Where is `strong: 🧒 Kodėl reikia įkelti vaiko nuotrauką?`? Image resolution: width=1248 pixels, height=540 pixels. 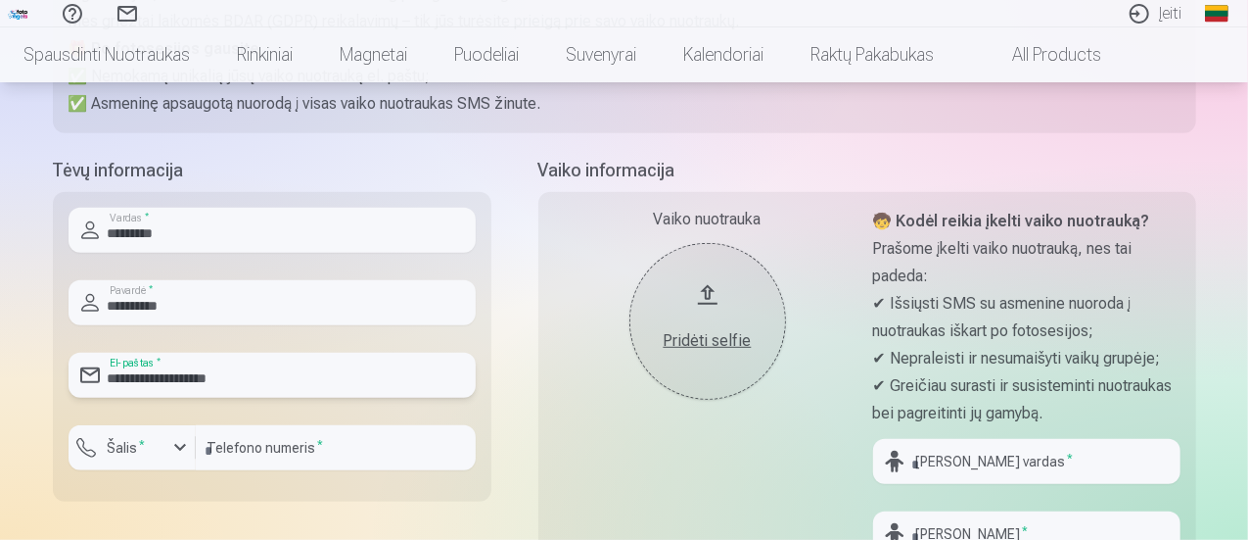
strong: 🧒 Kodėl reikia įkelti vaiko nuotrauką? is located at coordinates (1011, 220).